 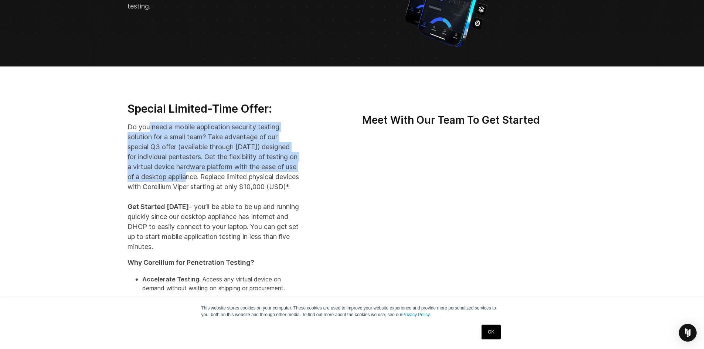 What do you see at coordinates (213, 109) in the screenshot?
I see `h3: Special Limited-Time Offer:` at bounding box center [213, 109].